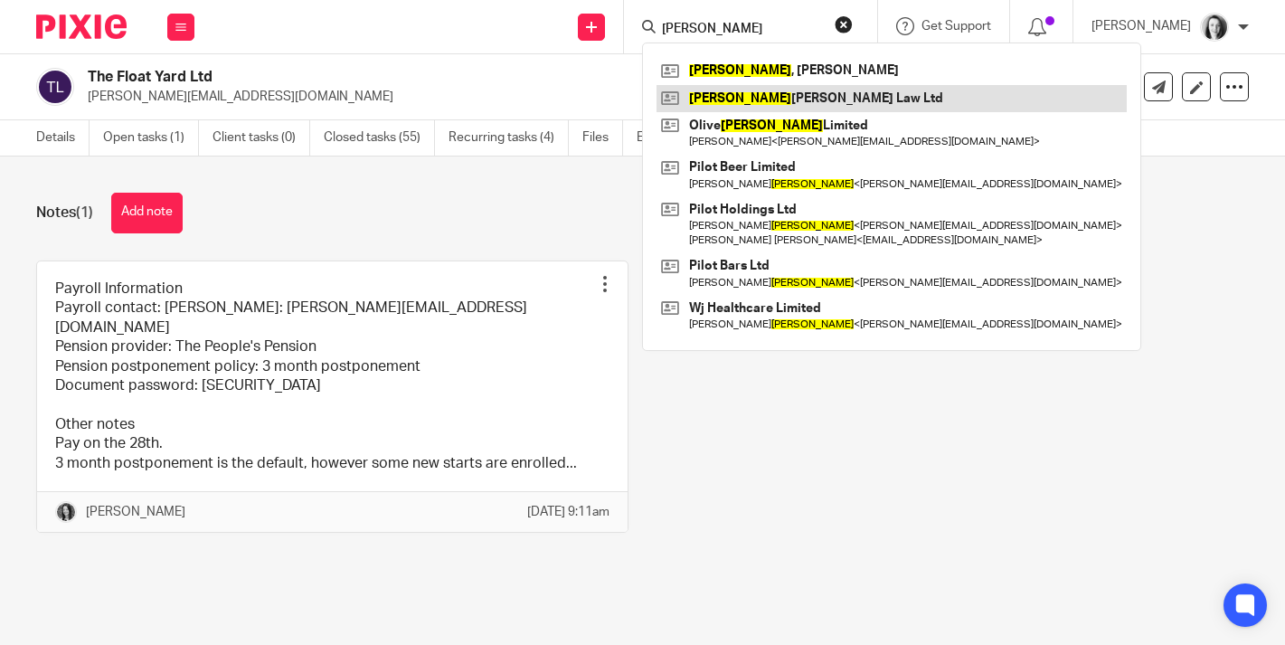 The width and height of the screenshot is (1285, 645). Describe the element at coordinates (1215, 27) in the screenshot. I see `img: T1JH8BBNX-UMG48CW64-d2649b4fbe26-512.png` at that location.